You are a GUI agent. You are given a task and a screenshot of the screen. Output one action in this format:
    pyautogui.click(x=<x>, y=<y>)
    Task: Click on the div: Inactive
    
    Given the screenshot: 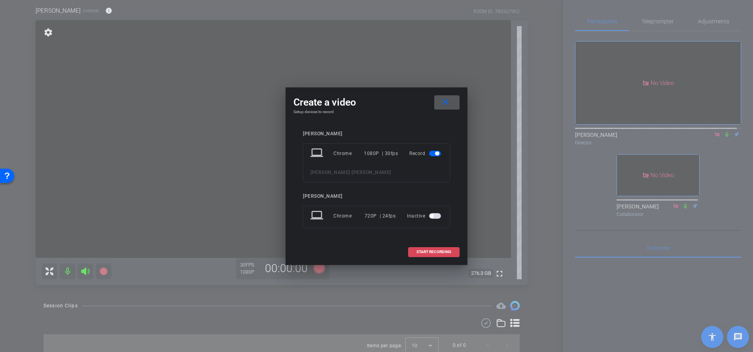 What is the action you would take?
    pyautogui.click(x=425, y=216)
    